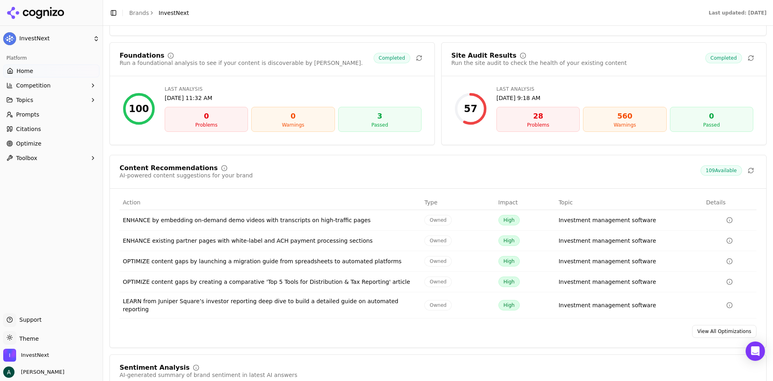 Image resolution: width=773 pixels, height=381 pixels. What do you see at coordinates (270, 305) in the screenshot?
I see `div: LEARN from Juniper Square’s investor reporting deep dive to build a detailed guide on automated r...` at bounding box center [270, 305].